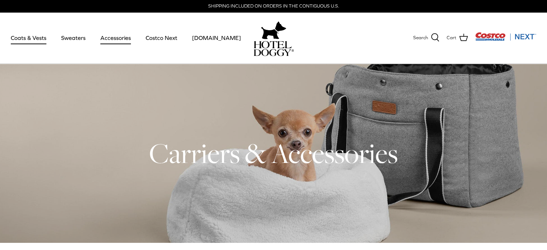 The image size is (547, 250). Describe the element at coordinates (274, 38) in the screenshot. I see `a: hoteldoggy.com hoteldoggycom` at that location.